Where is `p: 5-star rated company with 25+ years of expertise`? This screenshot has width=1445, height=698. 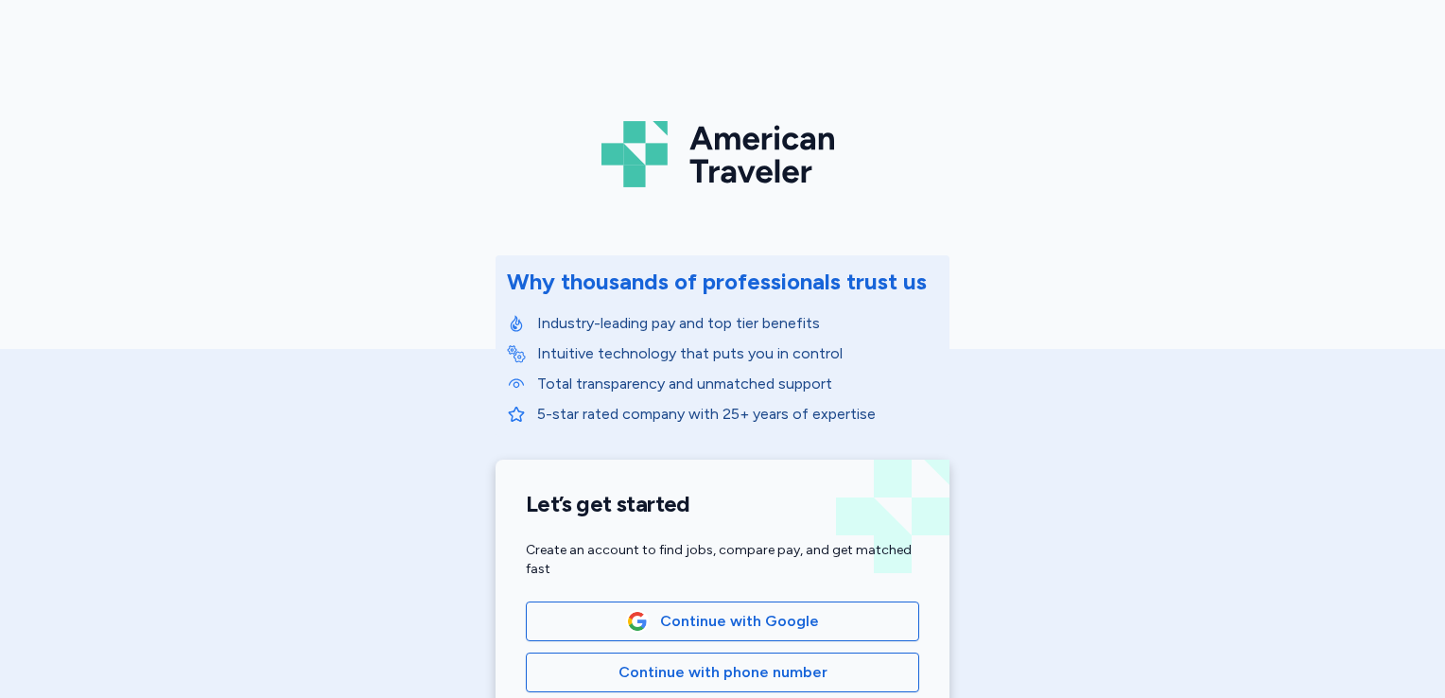 p: 5-star rated company with 25+ years of expertise is located at coordinates (738, 414).